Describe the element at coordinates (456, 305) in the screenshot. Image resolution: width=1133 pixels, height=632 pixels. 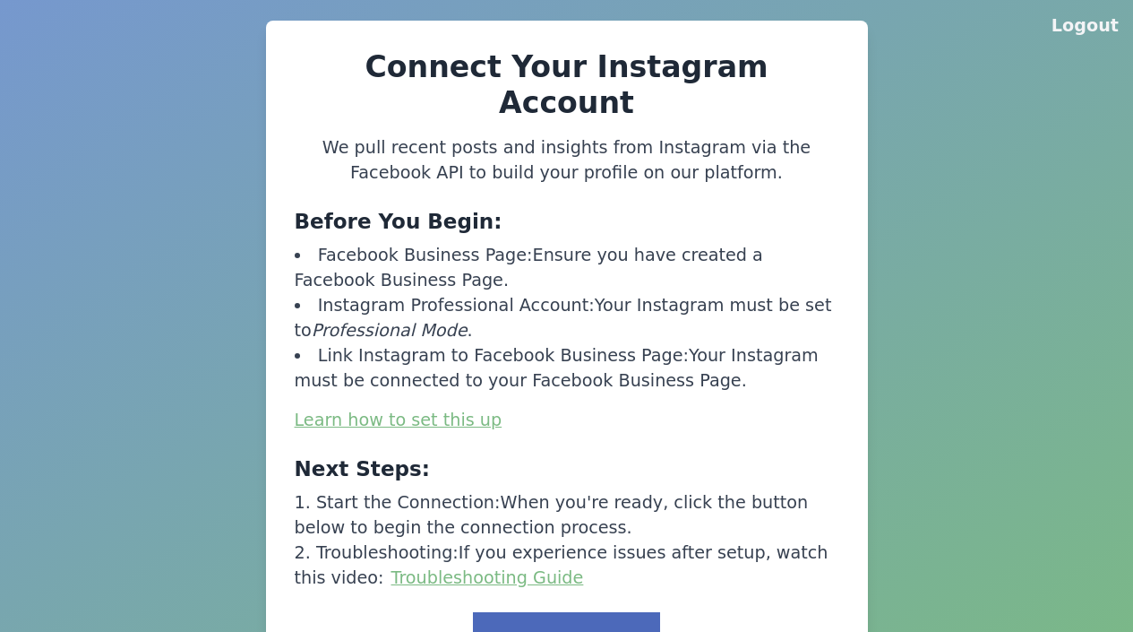
I see `span: Instagram Professional Account:` at that location.